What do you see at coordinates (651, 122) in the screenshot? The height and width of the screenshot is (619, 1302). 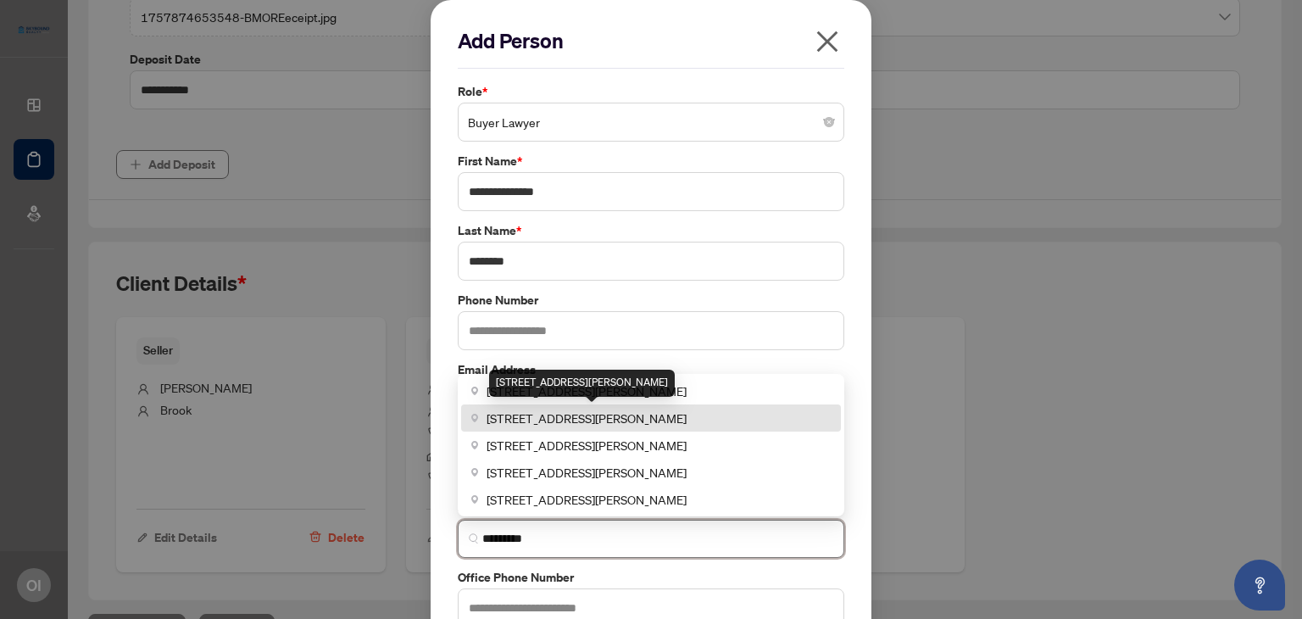 I see `span: Buyer Lawyer` at bounding box center [651, 122].